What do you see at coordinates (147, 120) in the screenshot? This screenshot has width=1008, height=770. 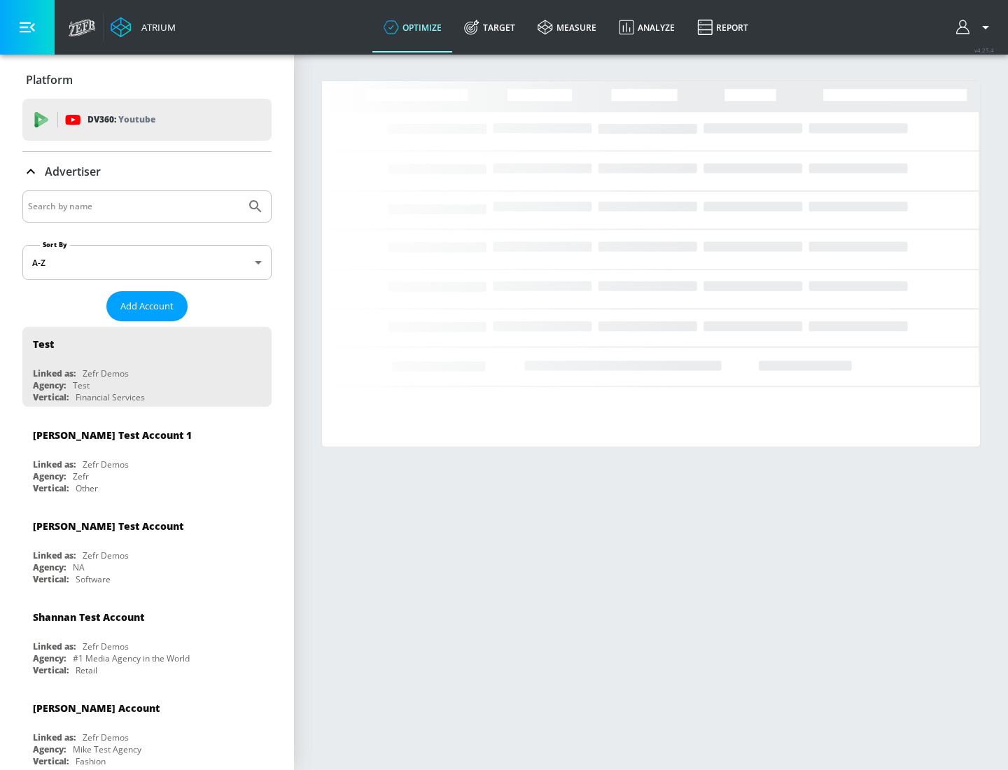 I see `div: DV360: Youtube` at bounding box center [147, 120].